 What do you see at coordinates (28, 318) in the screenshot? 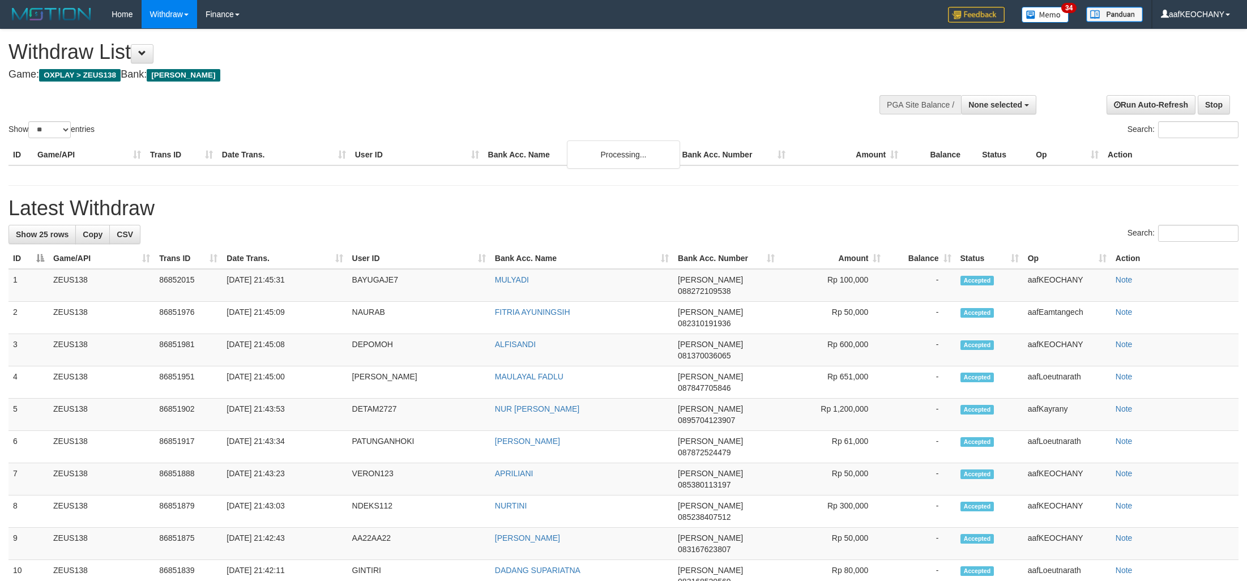
I see `td: 2` at bounding box center [28, 318].